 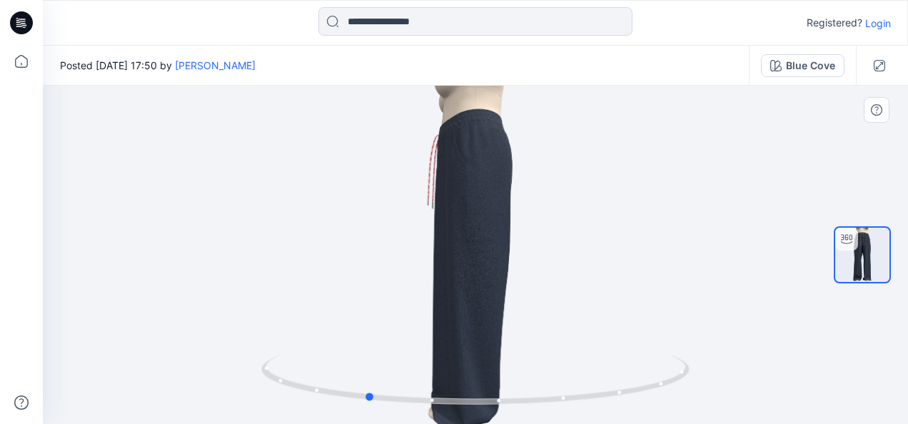 What do you see at coordinates (878, 23) in the screenshot?
I see `p: Login` at bounding box center [878, 23].